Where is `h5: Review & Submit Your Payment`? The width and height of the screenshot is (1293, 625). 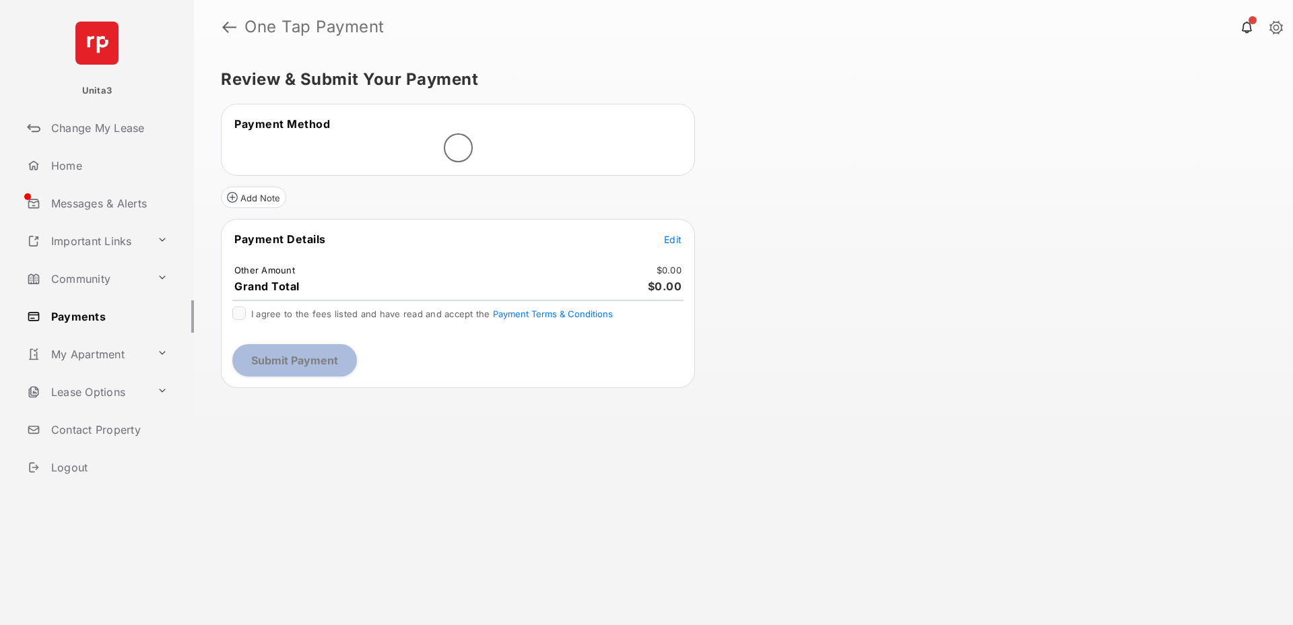
h5: Review & Submit Your Payment is located at coordinates (738, 79).